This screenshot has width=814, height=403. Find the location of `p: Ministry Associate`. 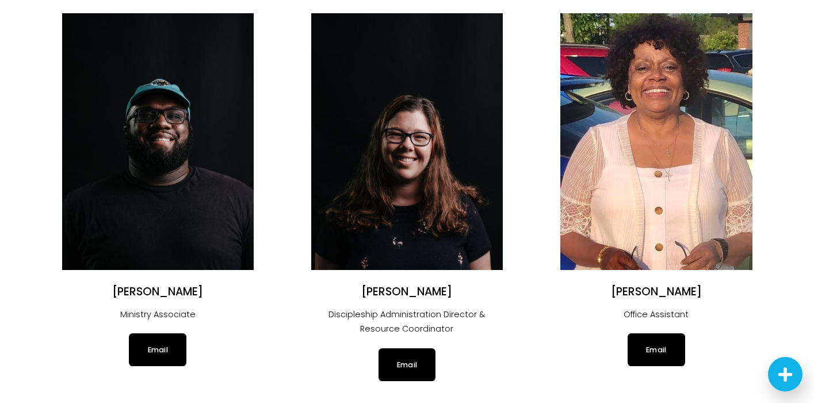

p: Ministry Associate is located at coordinates (158, 315).